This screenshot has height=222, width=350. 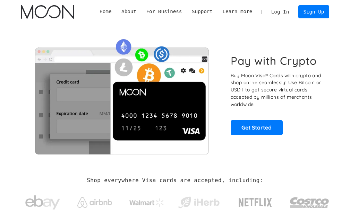 I want to click on p: Buy Moon Visa® Cards with crypto and shop online seamlessly! Use Bitcoin or USDT to get secure vi..., so click(x=276, y=90).